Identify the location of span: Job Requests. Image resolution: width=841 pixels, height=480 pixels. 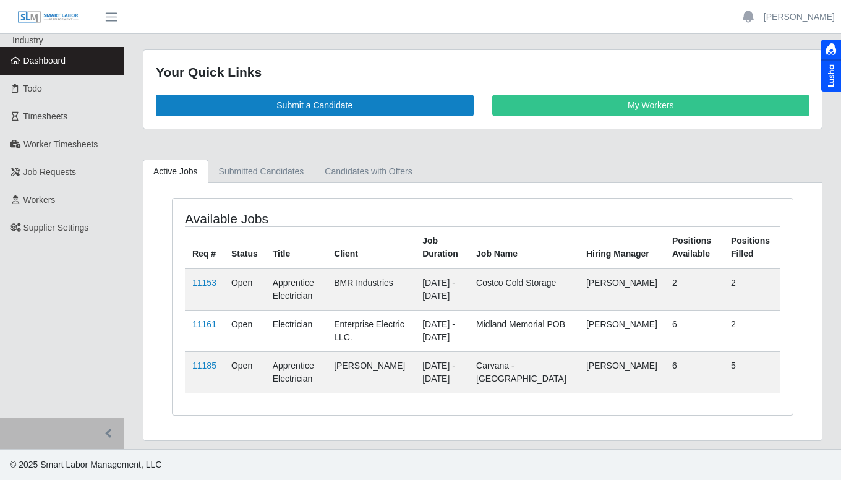
(50, 172).